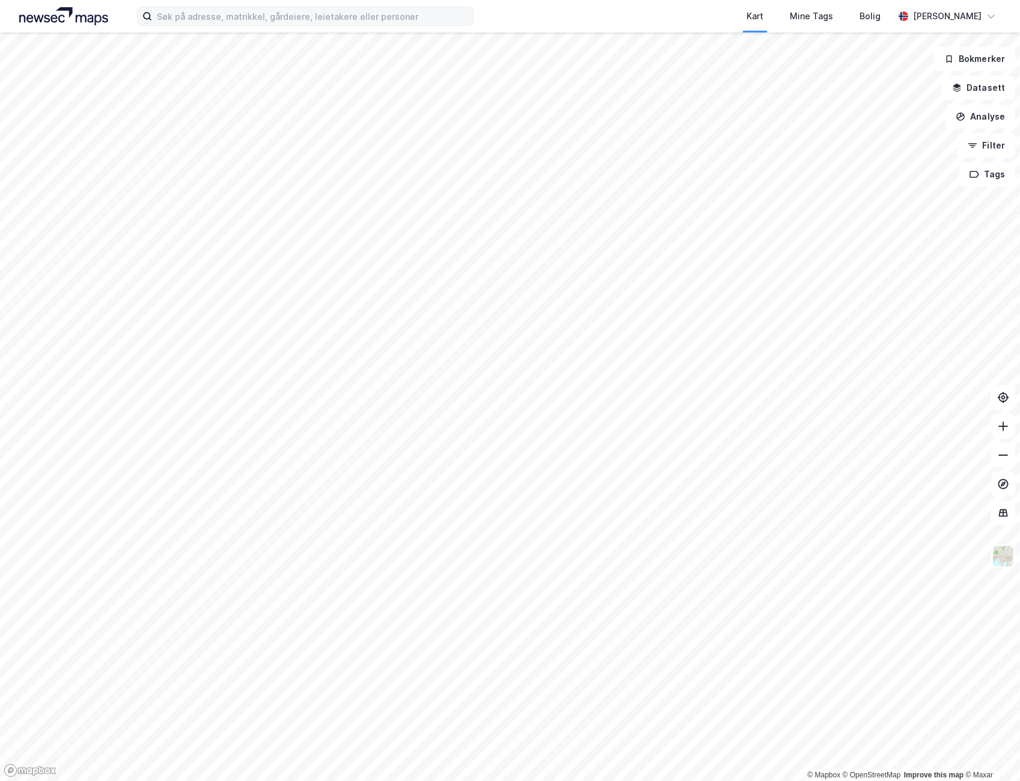 Image resolution: width=1020 pixels, height=781 pixels. What do you see at coordinates (986, 145) in the screenshot?
I see `button: Filter` at bounding box center [986, 145].